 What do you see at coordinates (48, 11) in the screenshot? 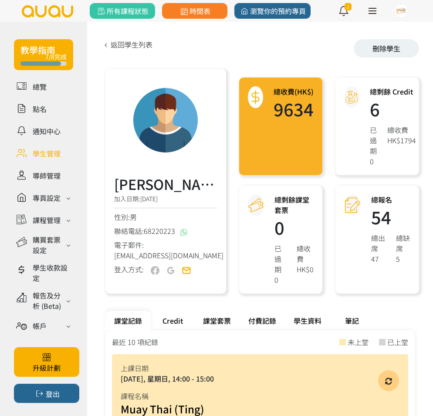
I see `img: logo.svg` at bounding box center [48, 11].